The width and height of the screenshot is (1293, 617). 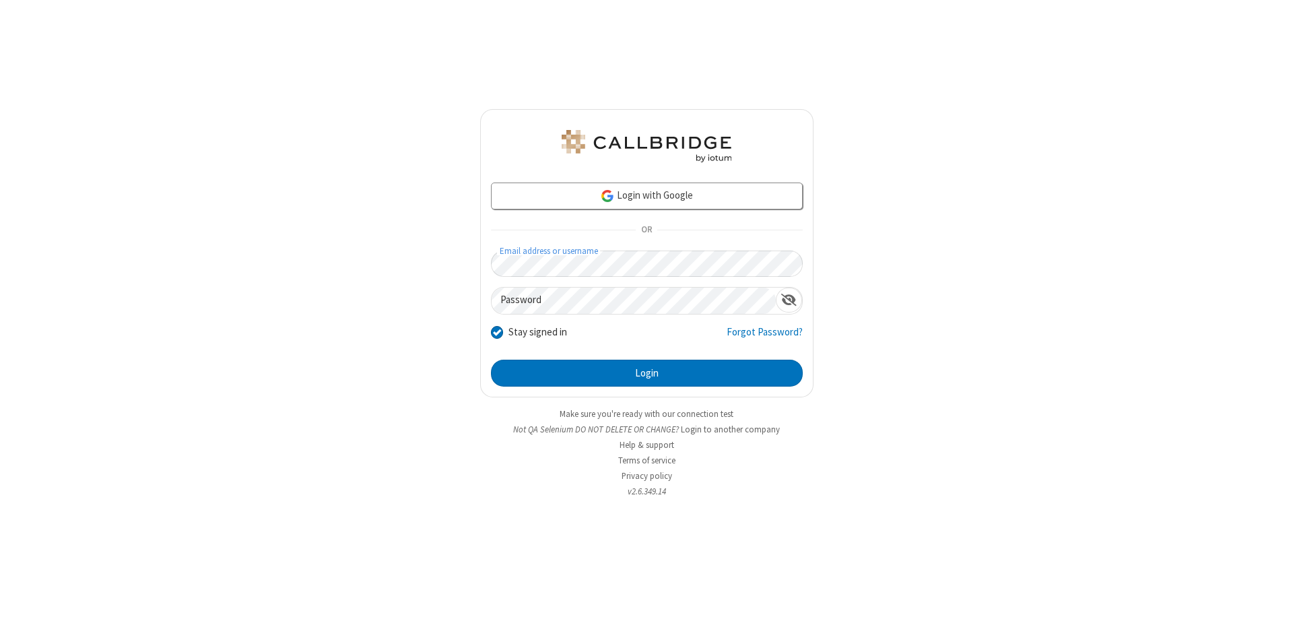 I want to click on span: OR, so click(x=647, y=230).